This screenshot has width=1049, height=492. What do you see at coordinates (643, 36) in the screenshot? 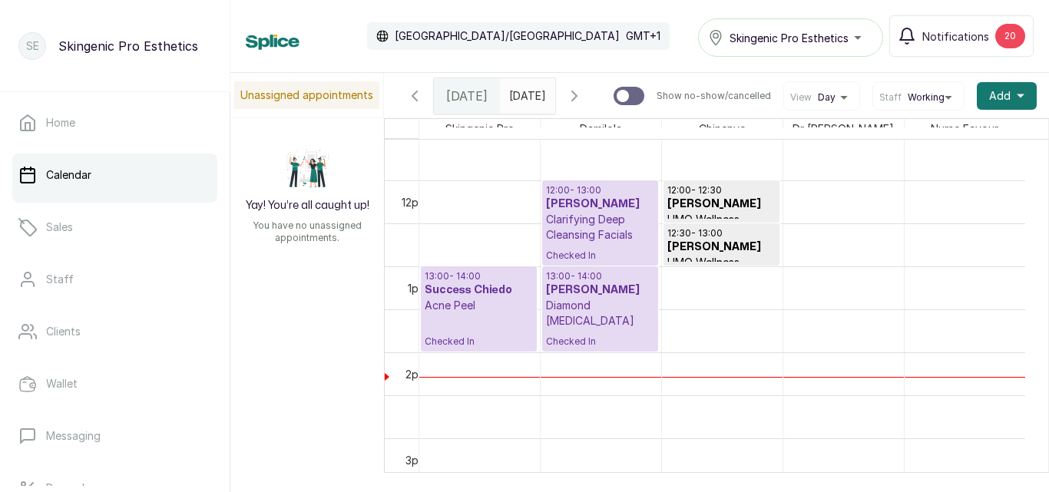
I see `p: GMT+1` at bounding box center [643, 36].